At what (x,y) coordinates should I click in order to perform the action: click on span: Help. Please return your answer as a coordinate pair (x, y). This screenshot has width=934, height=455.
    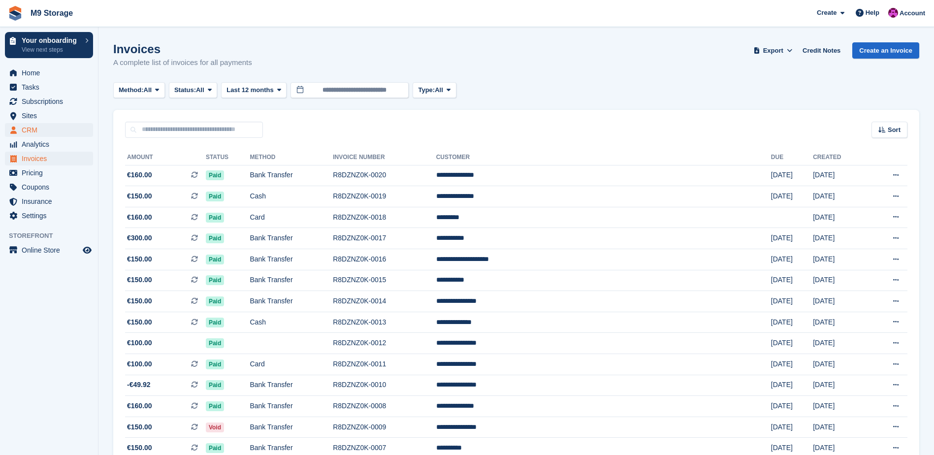
    Looking at the image, I should click on (873, 13).